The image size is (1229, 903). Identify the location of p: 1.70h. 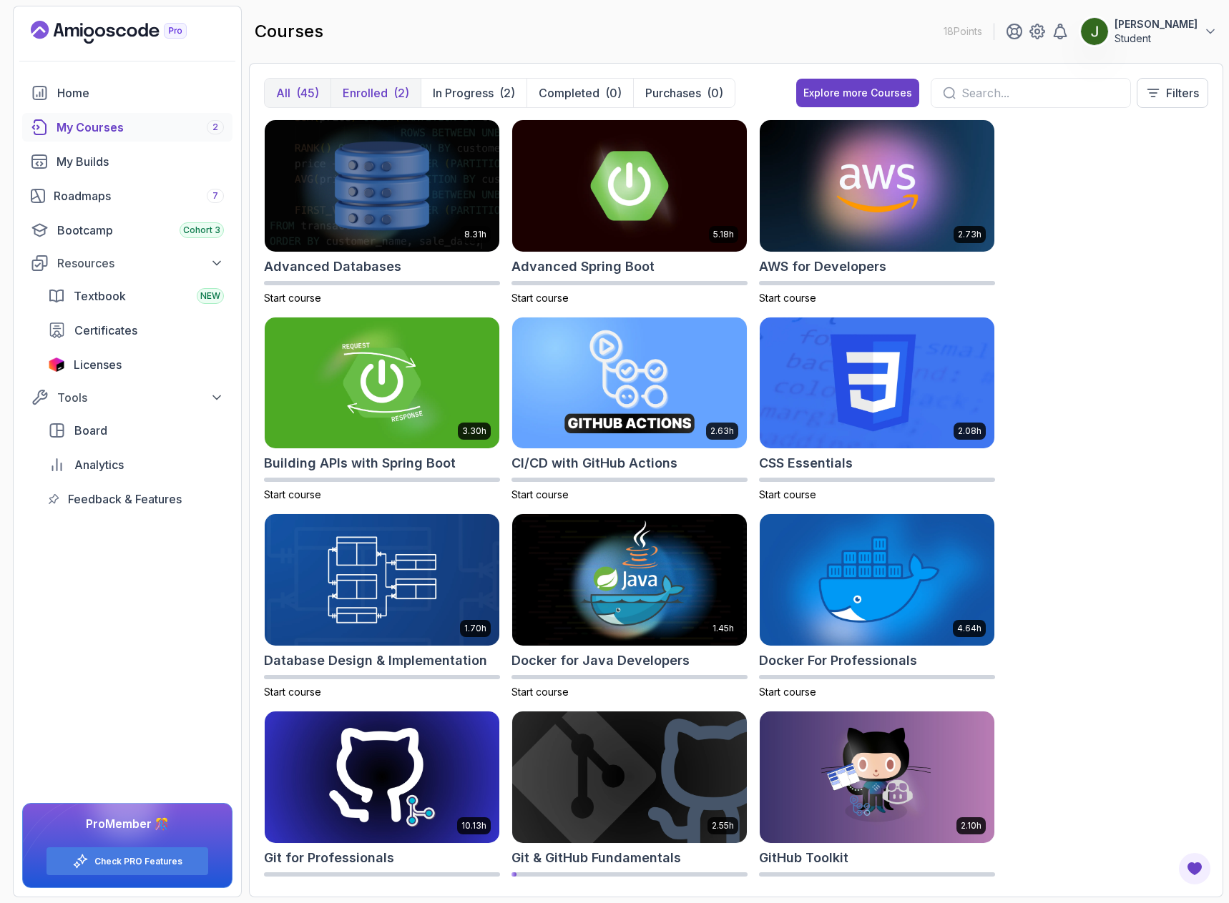
(475, 629).